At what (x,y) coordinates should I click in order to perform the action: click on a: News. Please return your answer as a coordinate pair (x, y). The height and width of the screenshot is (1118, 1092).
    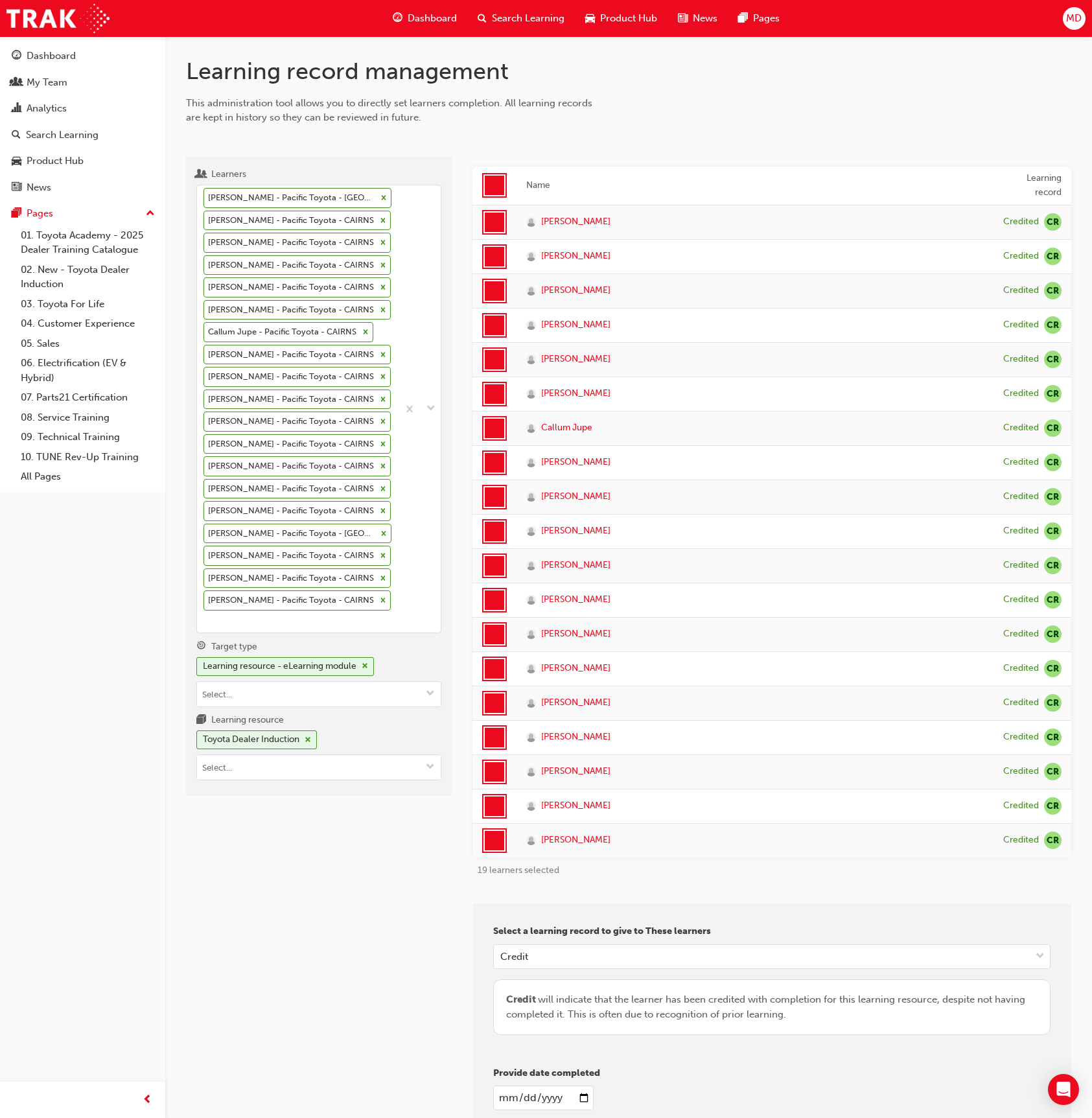
    Looking at the image, I should click on (82, 187).